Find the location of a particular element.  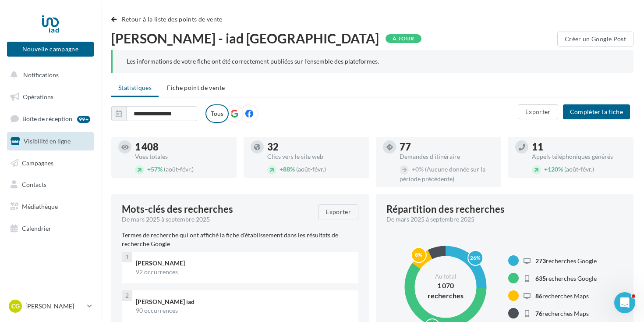

span: (Aucune donnée sur la période précédente) is located at coordinates (443, 174).